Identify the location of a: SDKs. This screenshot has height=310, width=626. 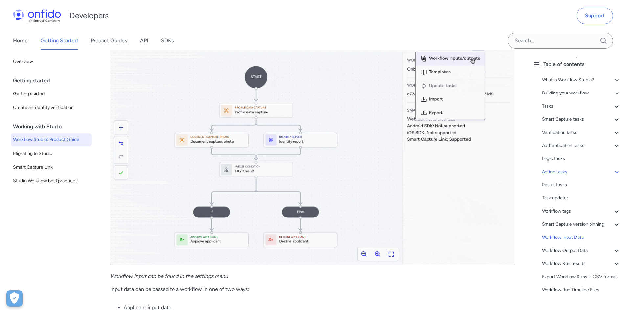
(167, 41).